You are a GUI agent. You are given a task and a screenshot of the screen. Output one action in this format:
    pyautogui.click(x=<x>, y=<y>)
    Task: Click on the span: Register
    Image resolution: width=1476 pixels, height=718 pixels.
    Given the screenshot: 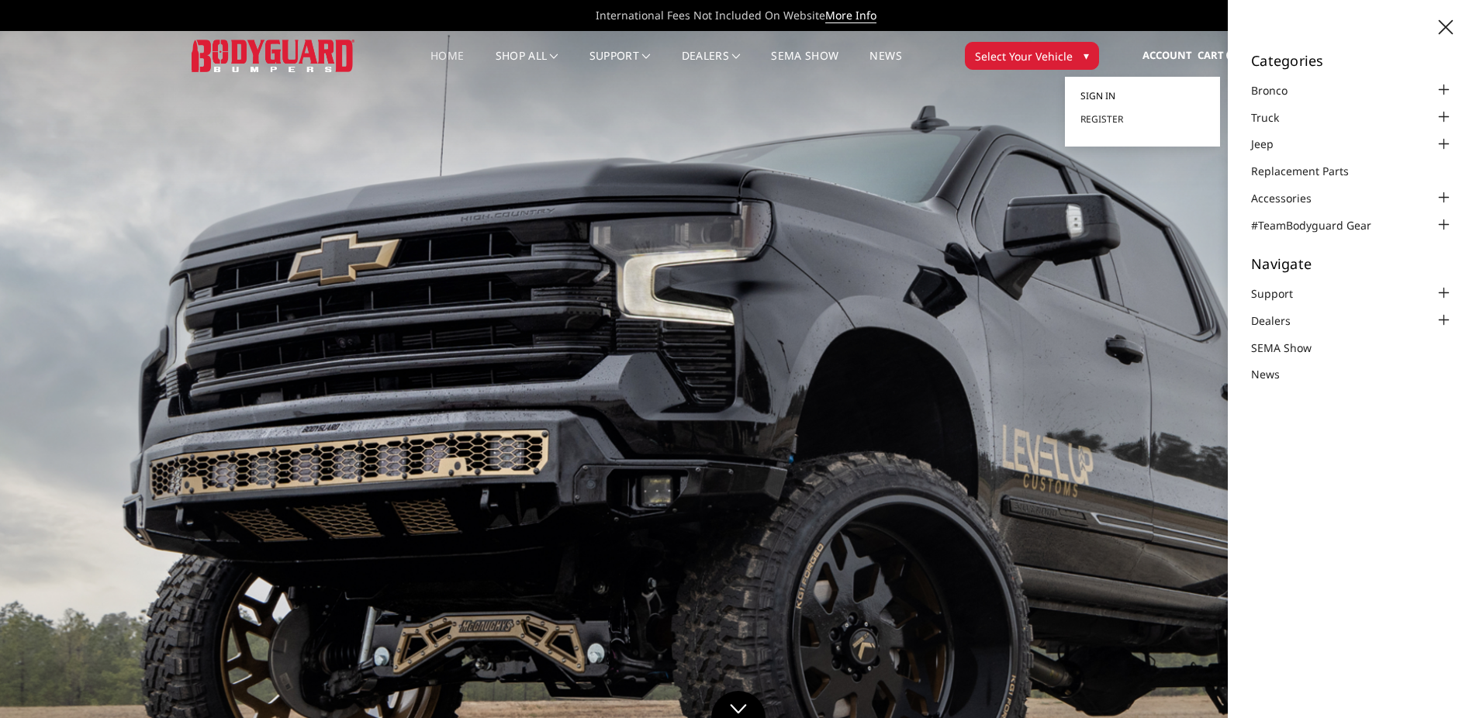 What is the action you would take?
    pyautogui.click(x=1102, y=119)
    